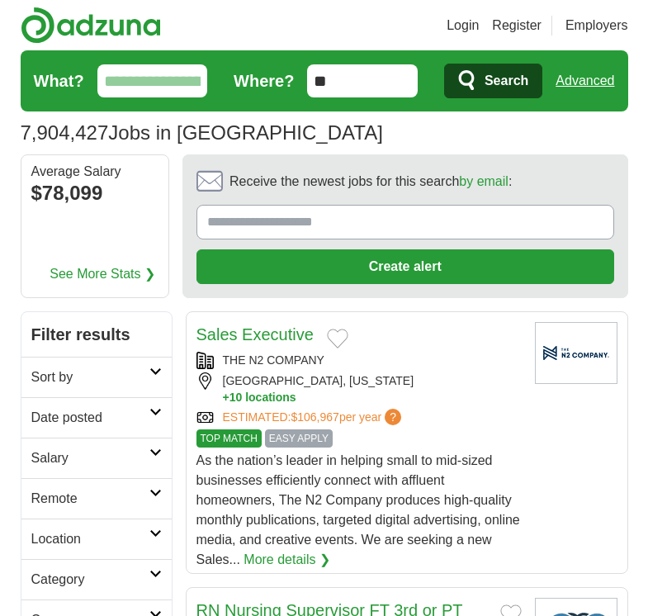  I want to click on a: Category, so click(97, 579).